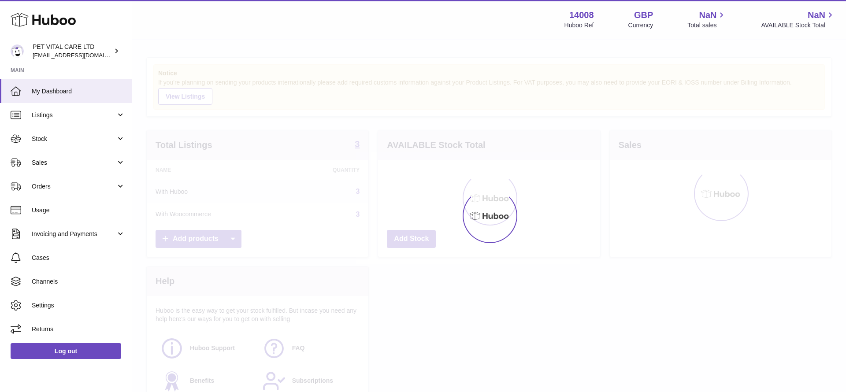 The width and height of the screenshot is (846, 392). What do you see at coordinates (798, 25) in the screenshot?
I see `span: AVAILABLE Stock Total` at bounding box center [798, 25].